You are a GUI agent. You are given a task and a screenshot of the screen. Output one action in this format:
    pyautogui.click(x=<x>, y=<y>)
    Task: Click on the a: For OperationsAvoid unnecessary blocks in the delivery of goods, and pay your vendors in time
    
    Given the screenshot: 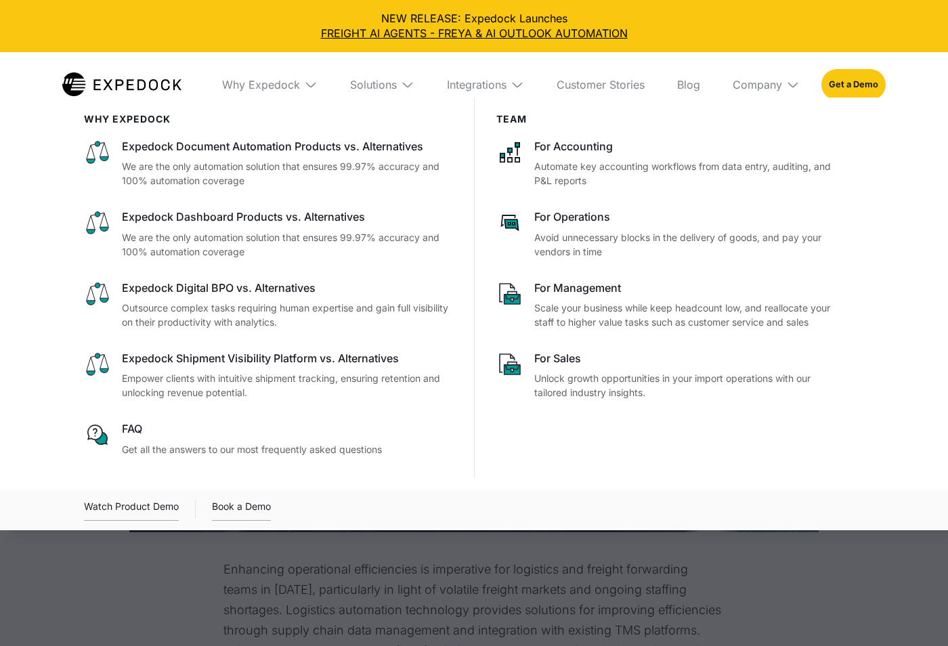 What is the action you would take?
    pyautogui.click(x=669, y=234)
    